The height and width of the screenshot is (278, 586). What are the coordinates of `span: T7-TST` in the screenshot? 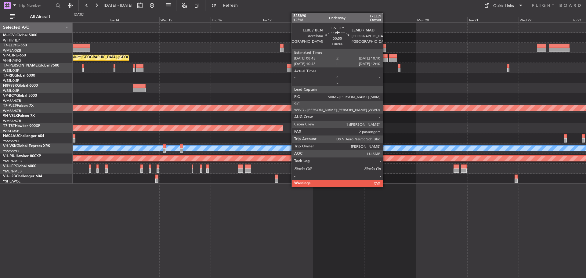 It's located at (9, 126).